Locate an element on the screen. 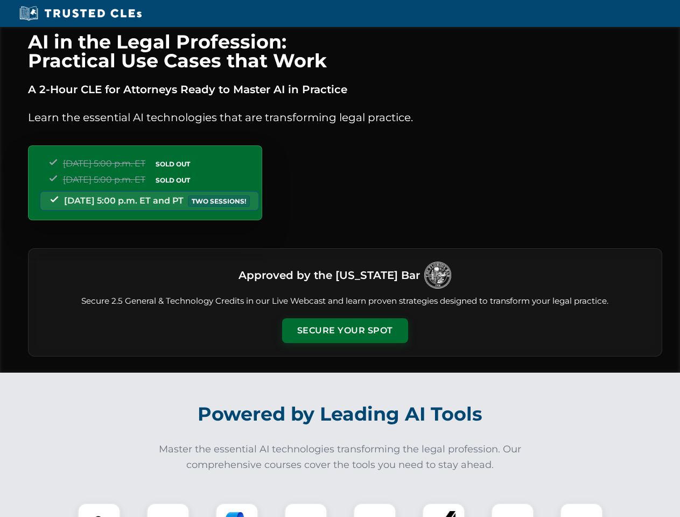  p: Master the essential AI technologies transforming the legal profession. Our comprehensive courses... is located at coordinates (340, 457).